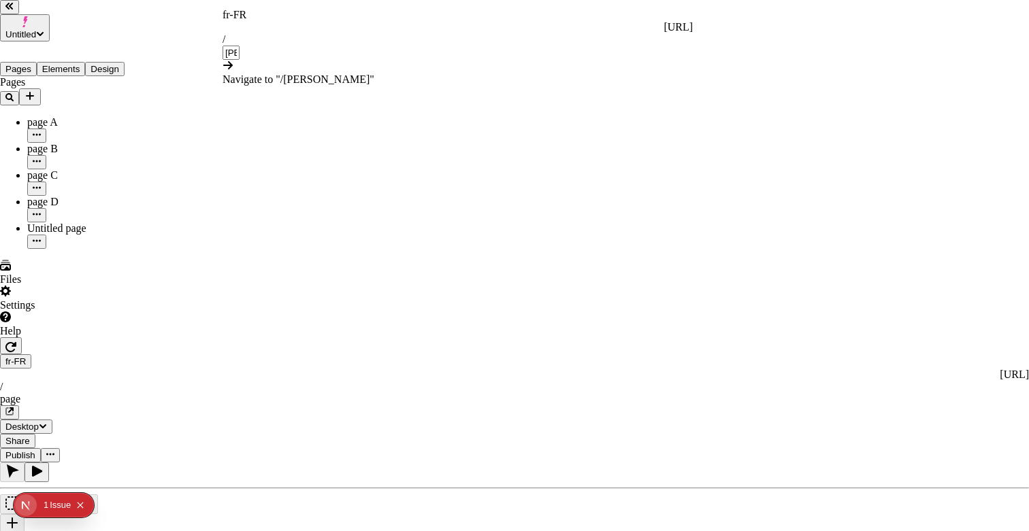 This screenshot has height=531, width=1029. Describe the element at coordinates (457, 15) in the screenshot. I see `div: fr-FR` at that location.